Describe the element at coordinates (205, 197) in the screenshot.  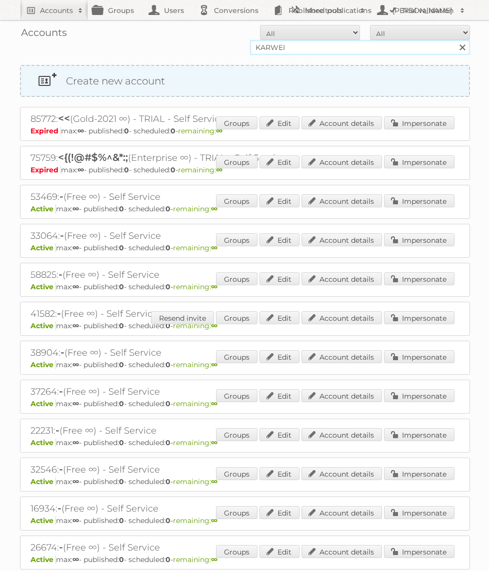
I see `h2: 53469: (Free ∞) - Self Service` at that location.